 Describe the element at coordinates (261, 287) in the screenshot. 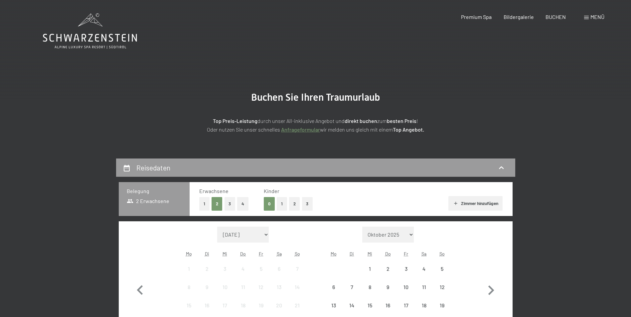

I see `div: Fri Sep 12 2025` at that location.